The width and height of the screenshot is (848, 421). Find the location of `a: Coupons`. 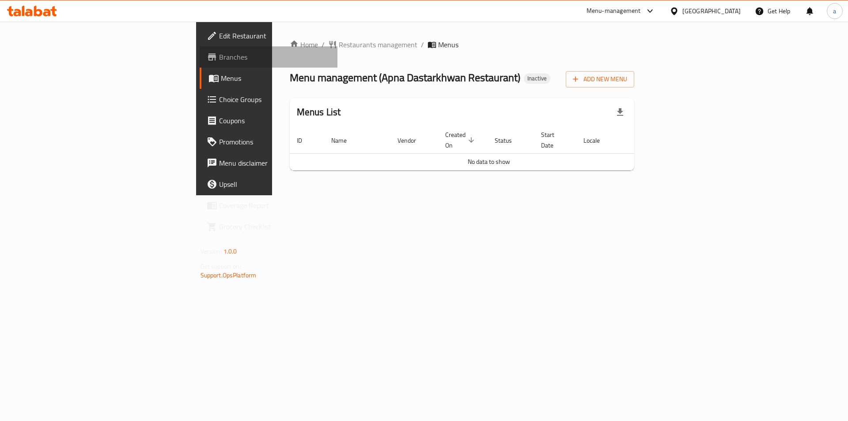

a: Coupons is located at coordinates (269, 121).